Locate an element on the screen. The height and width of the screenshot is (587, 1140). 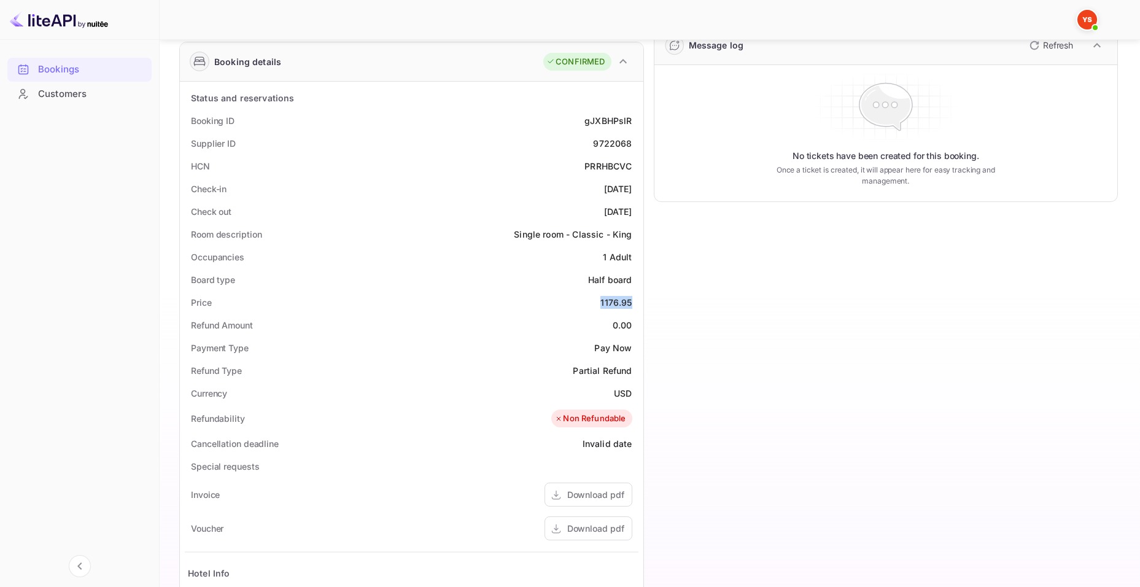
div: Invalid date is located at coordinates (607, 443).